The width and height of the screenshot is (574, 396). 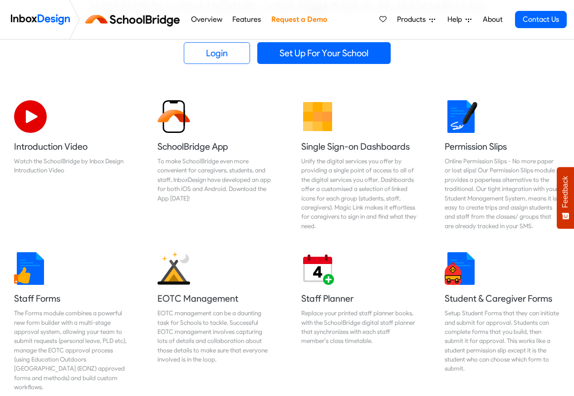 I want to click on a: About, so click(x=492, y=20).